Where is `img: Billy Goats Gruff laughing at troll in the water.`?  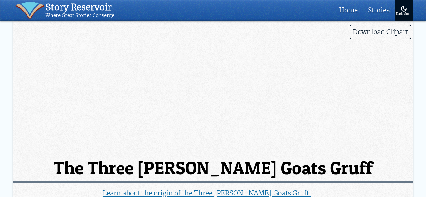
img: Billy Goats Gruff laughing at troll in the water. is located at coordinates (213, 88).